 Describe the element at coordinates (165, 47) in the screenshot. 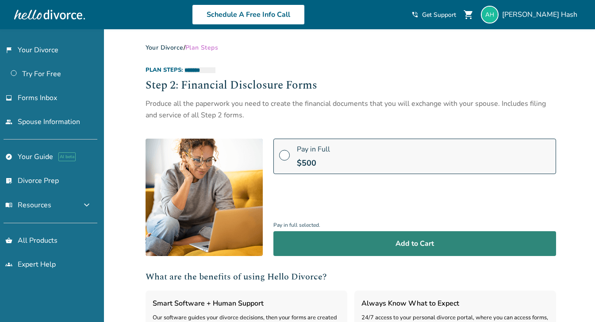

I see `a: Your Divorce` at that location.